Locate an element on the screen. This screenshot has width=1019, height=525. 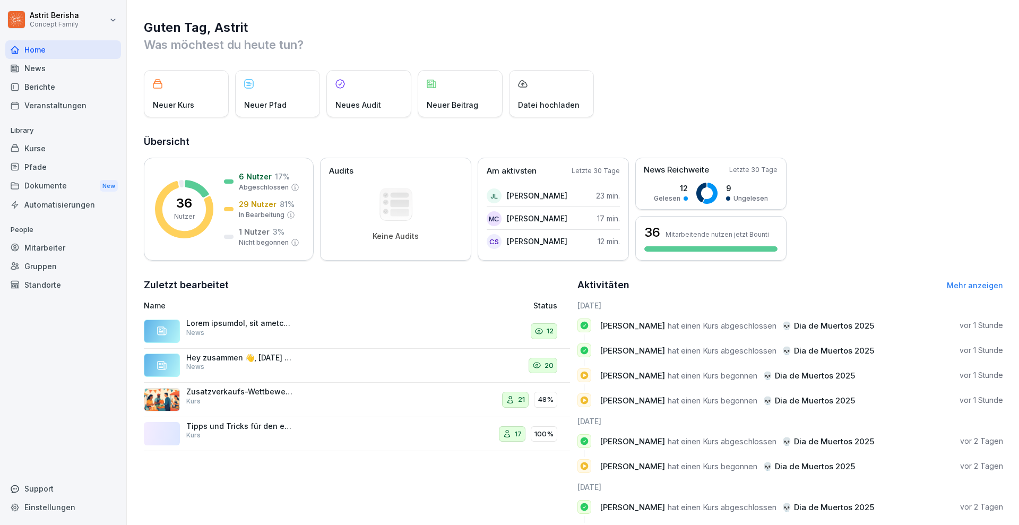
p: Nutzer is located at coordinates (184, 217).